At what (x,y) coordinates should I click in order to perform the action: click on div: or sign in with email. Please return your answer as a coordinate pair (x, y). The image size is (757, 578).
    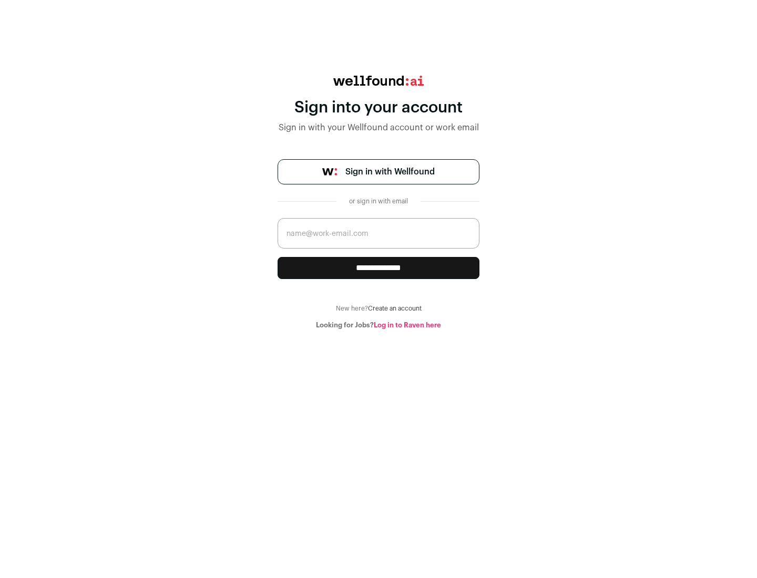
    Looking at the image, I should click on (378, 201).